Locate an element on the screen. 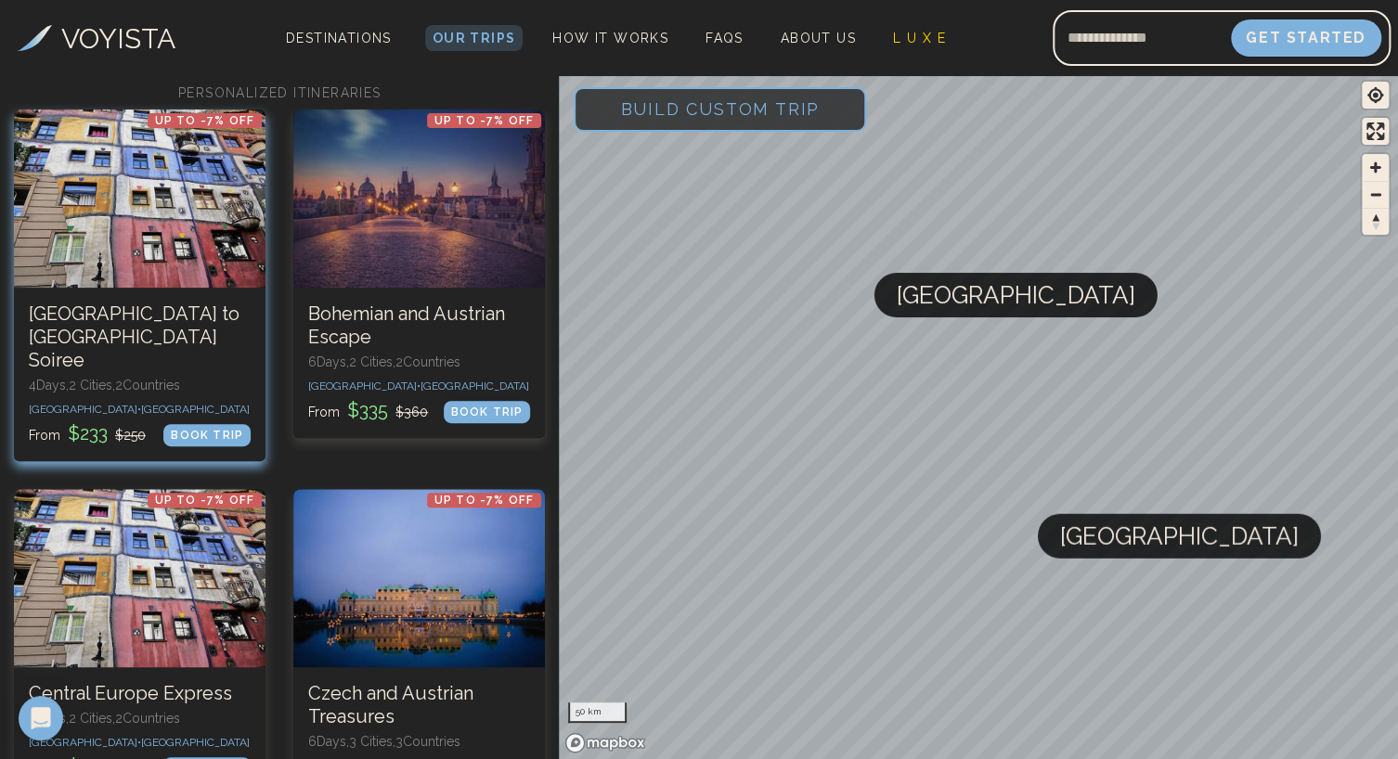  h3: Central Europe Express is located at coordinates (139, 693).